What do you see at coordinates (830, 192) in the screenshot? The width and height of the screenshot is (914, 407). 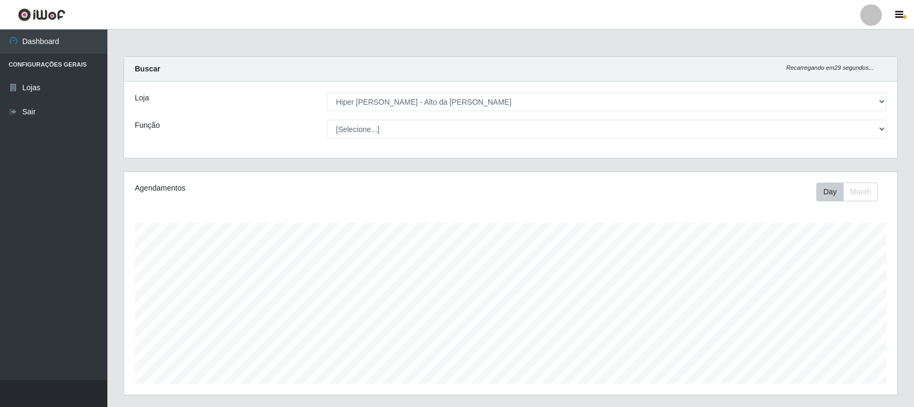 I see `button: Day` at bounding box center [830, 192].